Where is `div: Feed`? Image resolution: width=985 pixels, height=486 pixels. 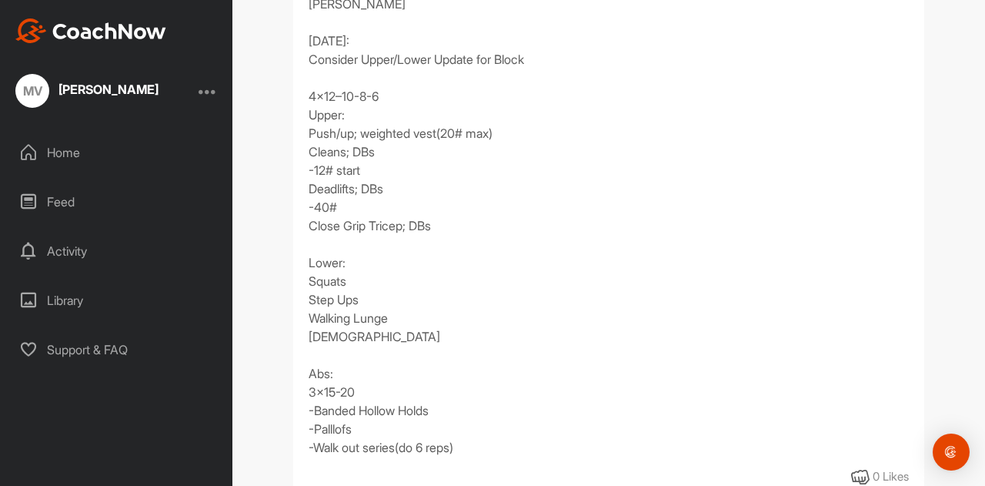
div: Feed is located at coordinates (117, 202).